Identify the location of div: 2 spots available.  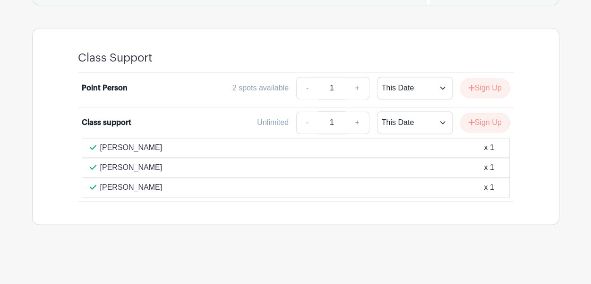
(260, 88).